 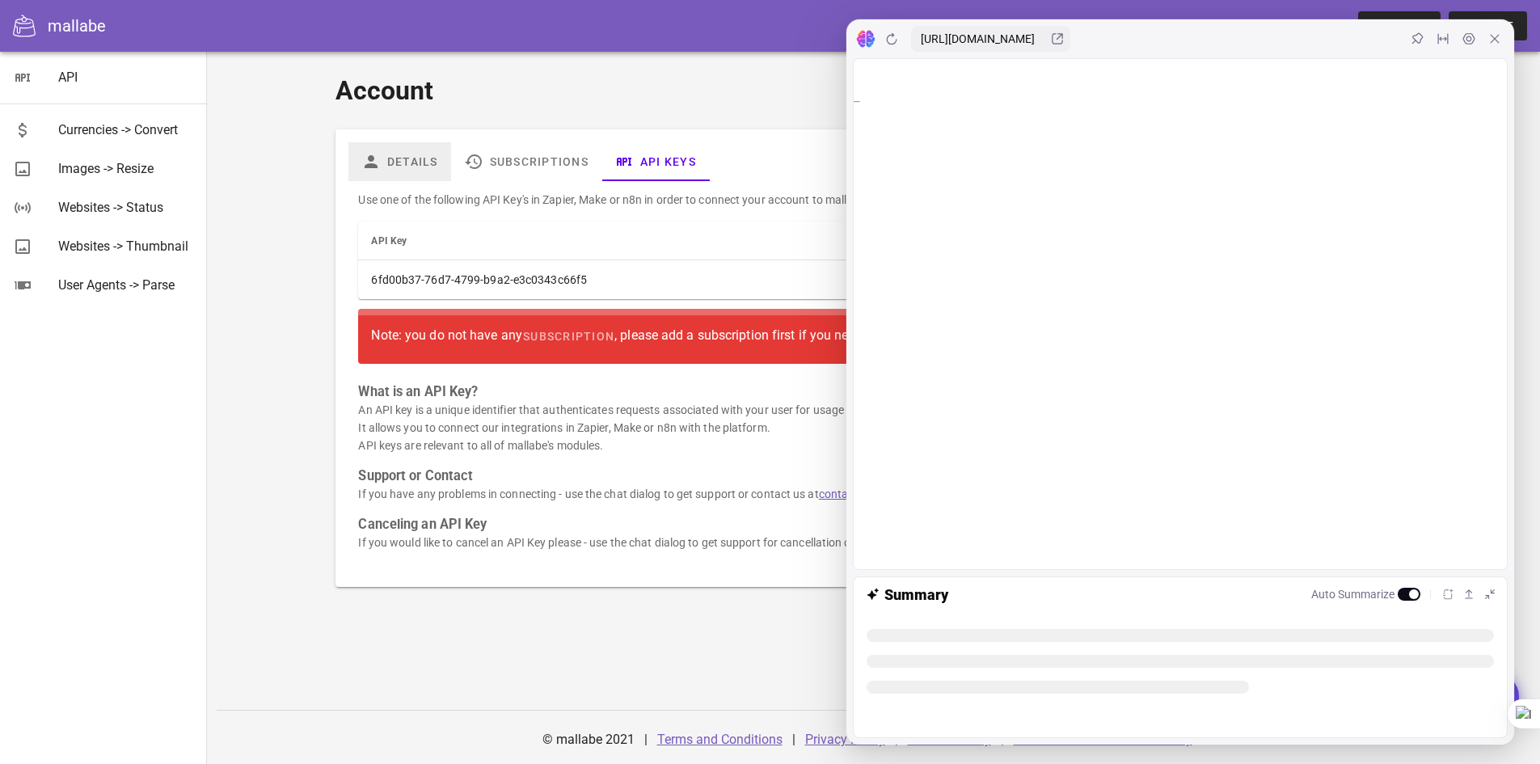 I want to click on div: User Agents -> Parse, so click(x=126, y=284).